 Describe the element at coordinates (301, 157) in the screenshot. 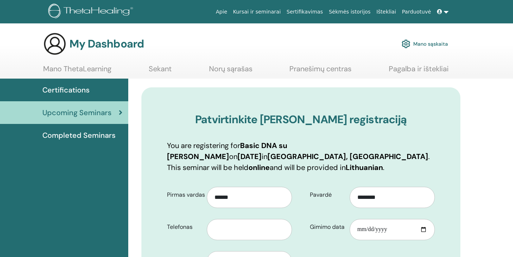

I see `p: You are registering for on in . This seminar will be held and will be provided in .` at that location.